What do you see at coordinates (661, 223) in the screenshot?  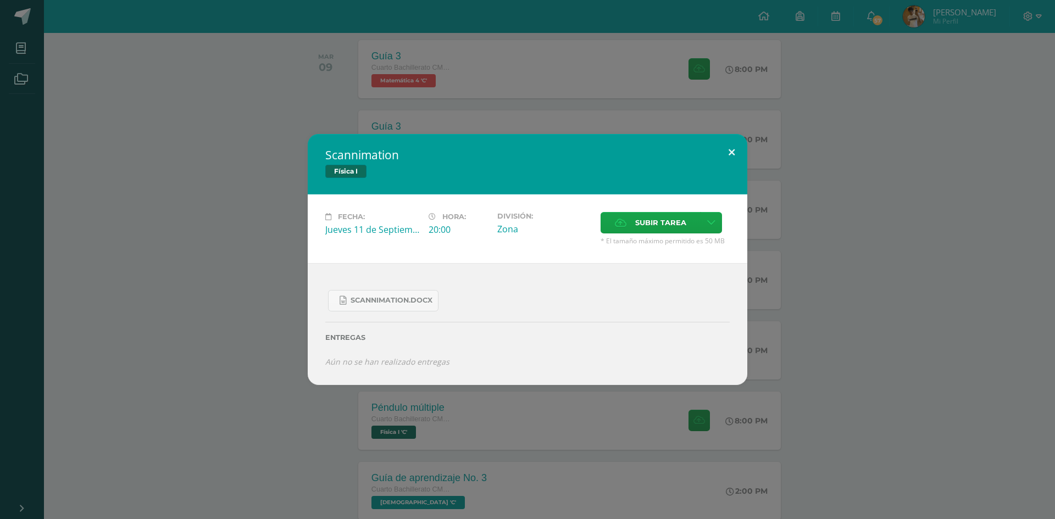 I see `span: Subir tarea` at bounding box center [661, 223].